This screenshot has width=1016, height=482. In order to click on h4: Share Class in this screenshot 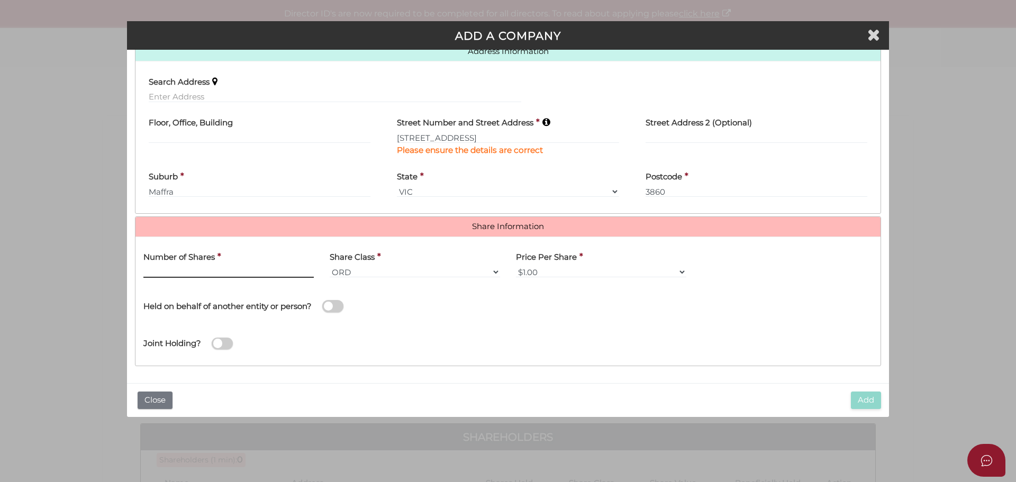, I will do `click(352, 257)`.